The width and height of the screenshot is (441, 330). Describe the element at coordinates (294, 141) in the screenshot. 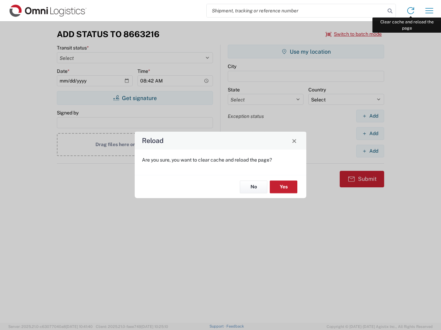

I see `button: Close` at that location.